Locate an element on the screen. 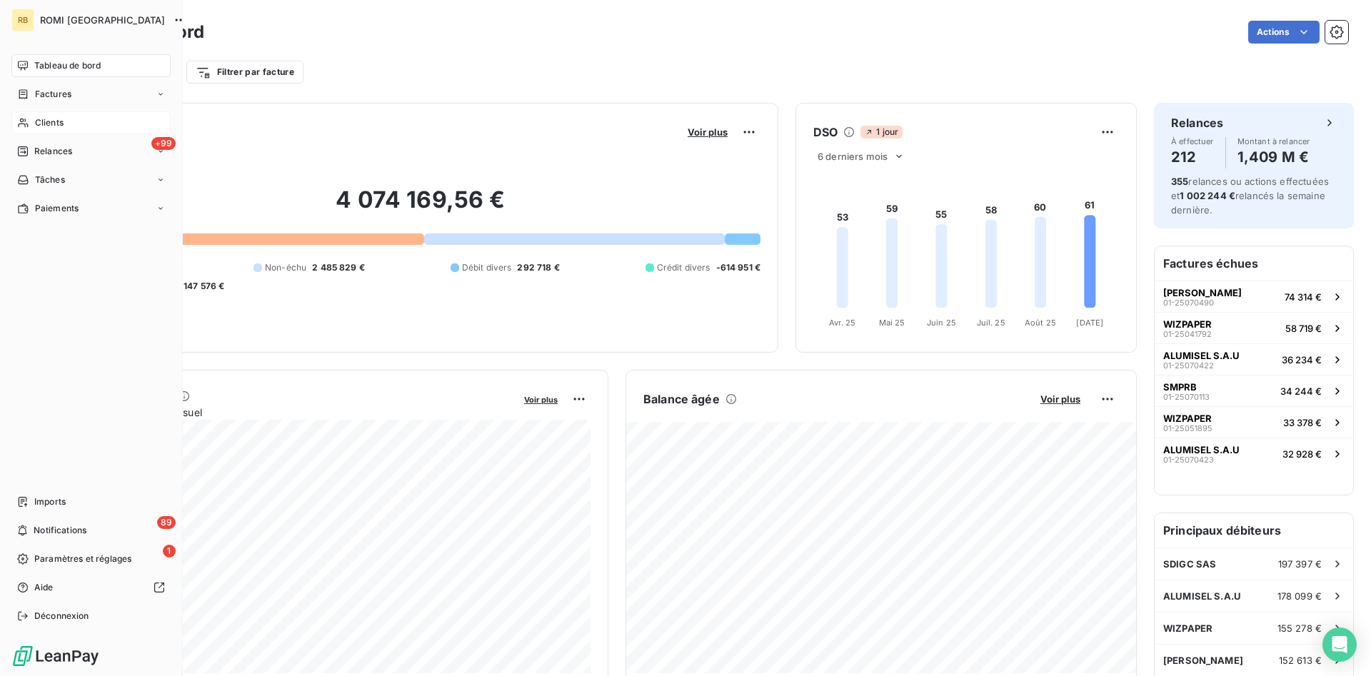 The width and height of the screenshot is (1371, 676). span: 1 002 244 € is located at coordinates (1208, 196).